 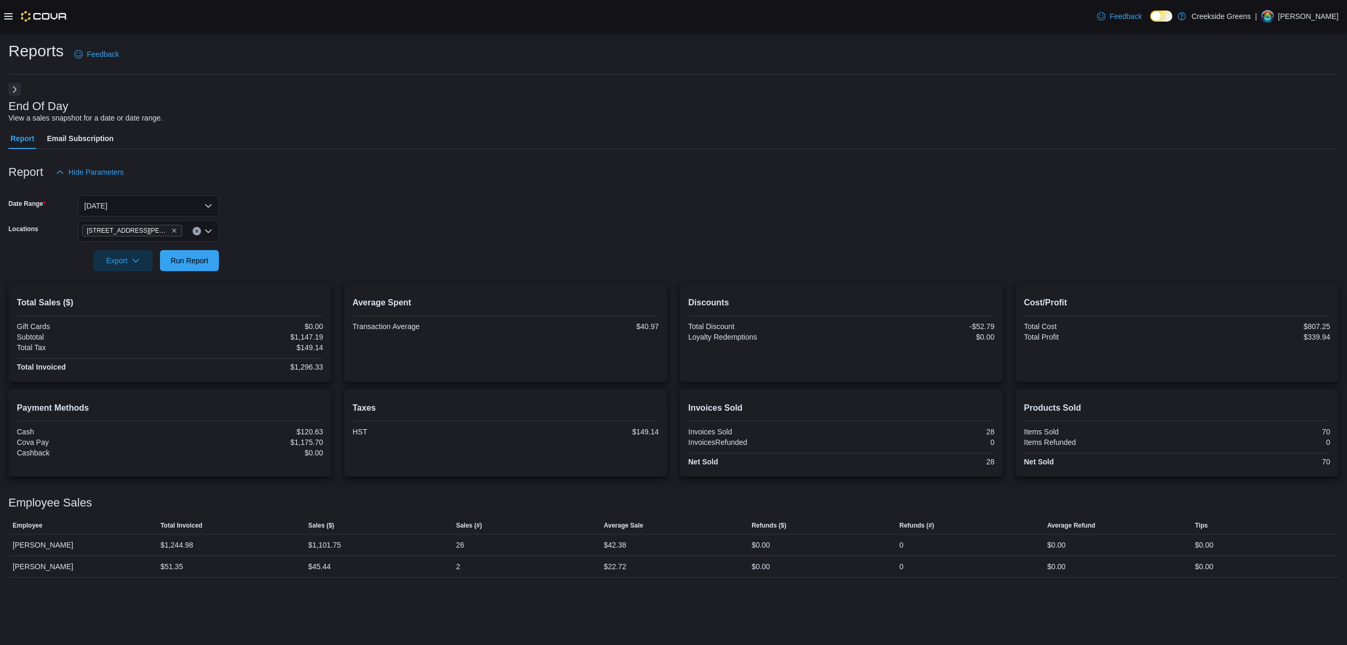 I want to click on p: Creekside Greens, so click(x=1221, y=16).